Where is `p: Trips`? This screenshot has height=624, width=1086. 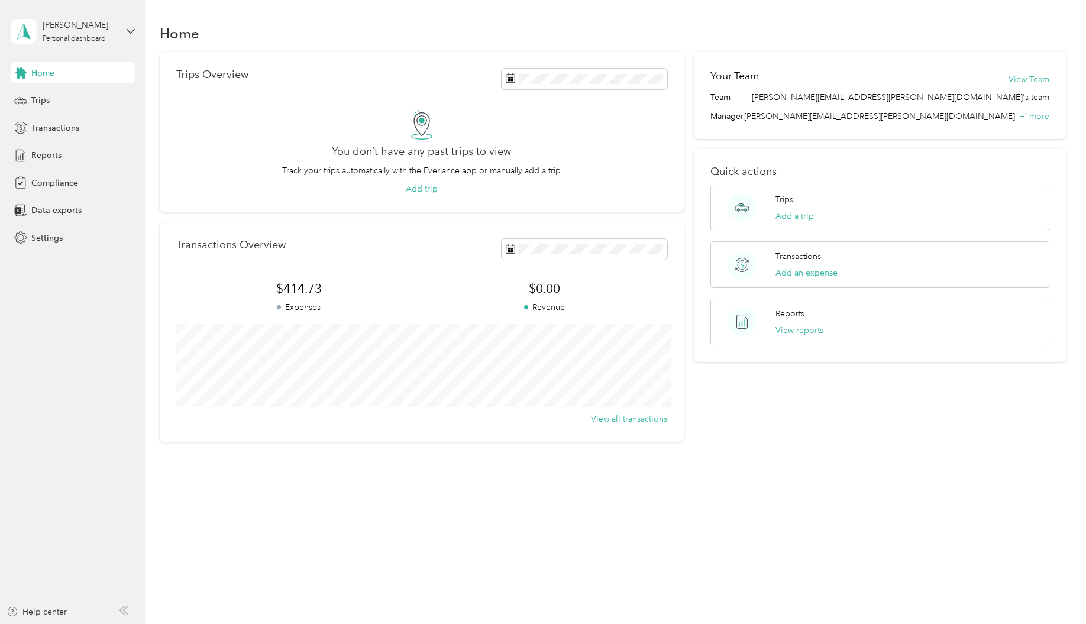
p: Trips is located at coordinates (784, 199).